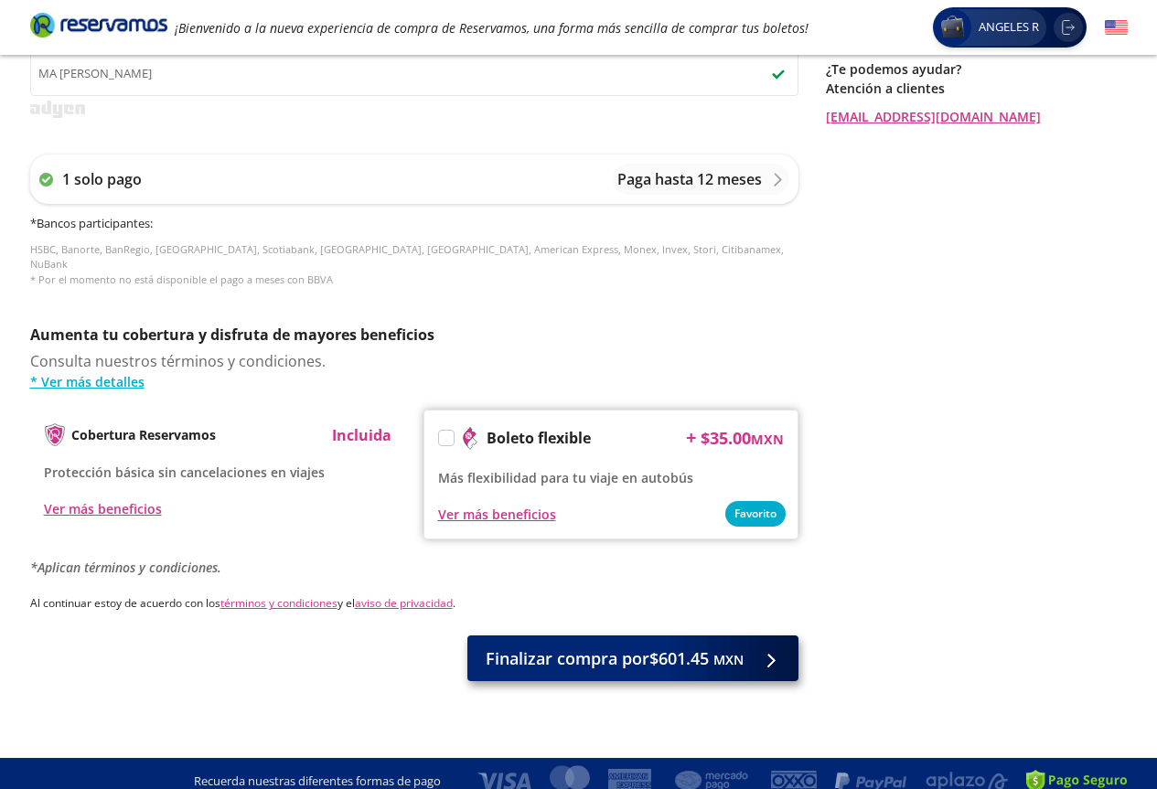 This screenshot has width=1157, height=789. Describe the element at coordinates (414, 224) in the screenshot. I see `h6: * Bancos participantes :` at that location.